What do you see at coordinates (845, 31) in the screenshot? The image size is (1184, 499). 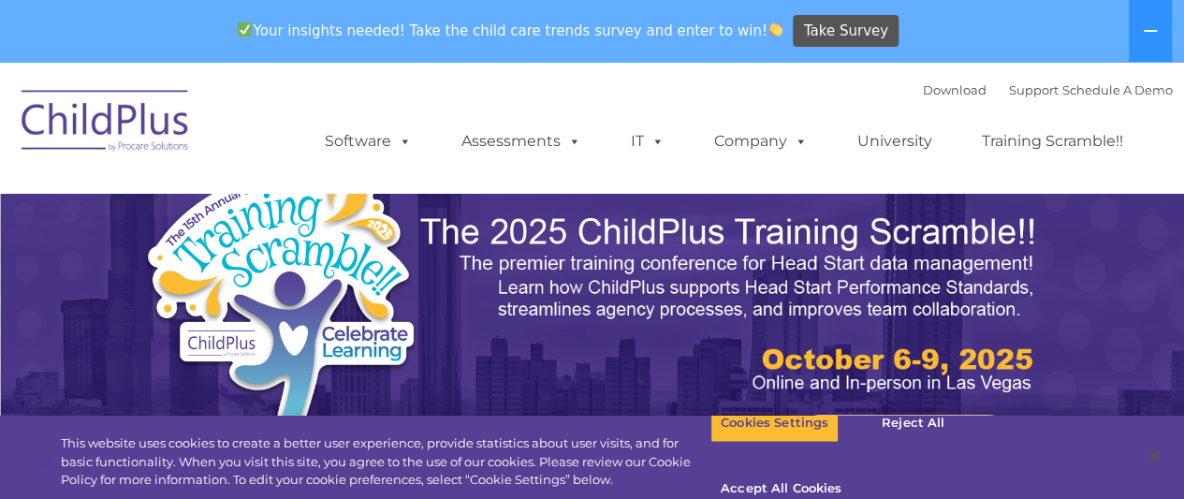 I see `a: Take Survey` at bounding box center [845, 31].